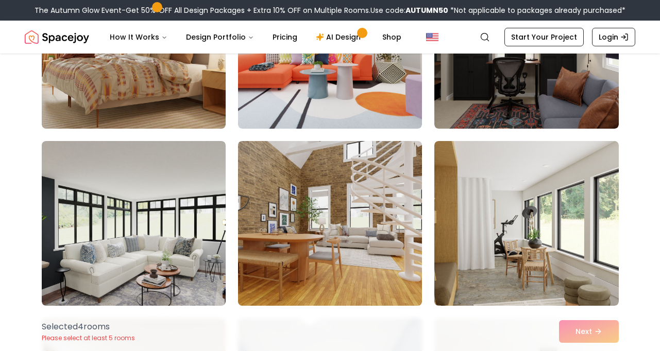 Image resolution: width=660 pixels, height=351 pixels. Describe the element at coordinates (391, 37) in the screenshot. I see `a: Shop` at that location.